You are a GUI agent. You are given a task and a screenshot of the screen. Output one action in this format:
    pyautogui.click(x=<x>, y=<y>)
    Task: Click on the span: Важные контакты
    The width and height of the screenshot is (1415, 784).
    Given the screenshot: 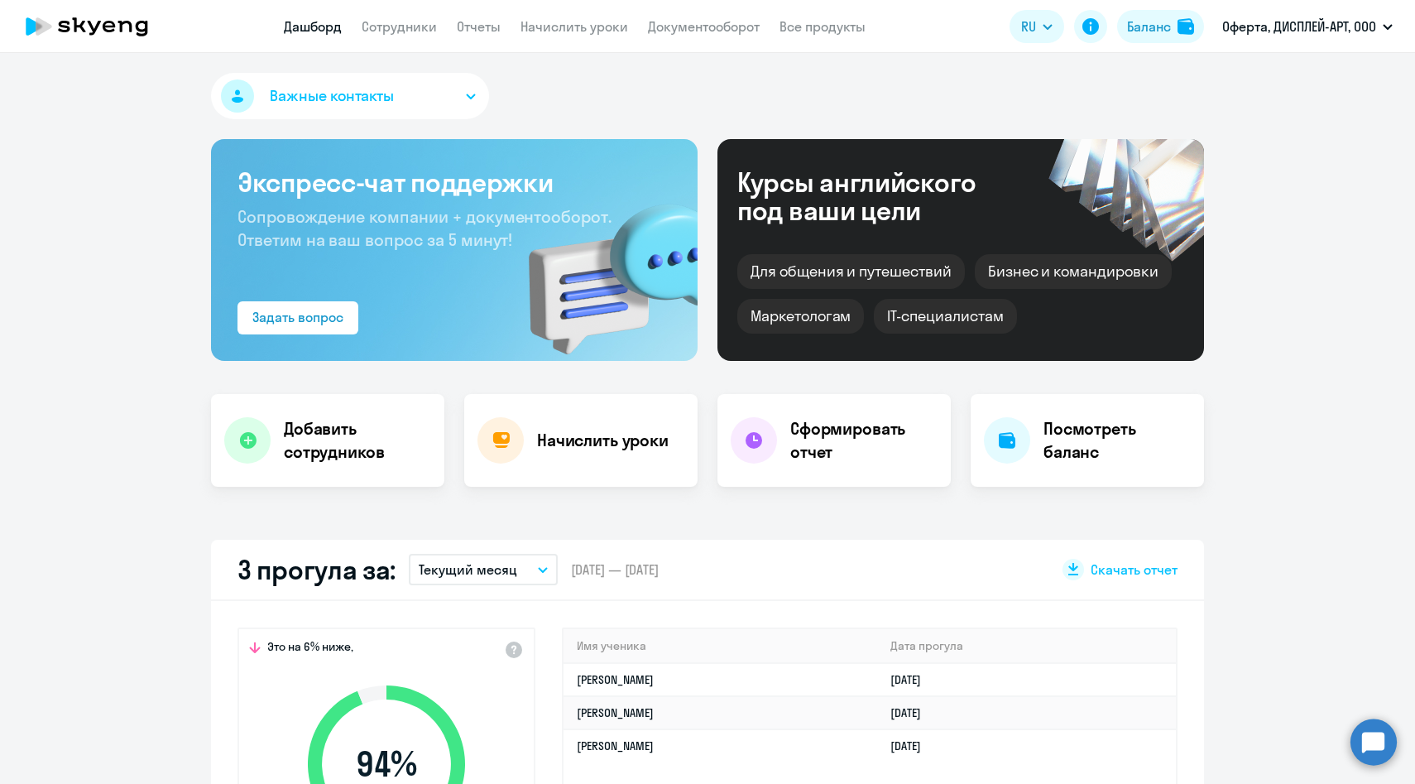 What is the action you would take?
    pyautogui.click(x=332, y=96)
    